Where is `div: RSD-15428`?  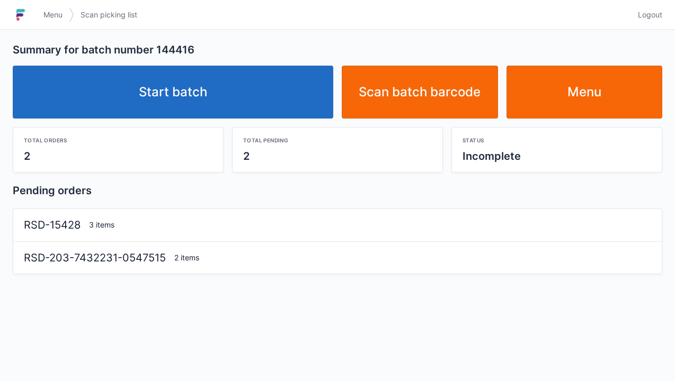
div: RSD-15428 is located at coordinates (52, 225).